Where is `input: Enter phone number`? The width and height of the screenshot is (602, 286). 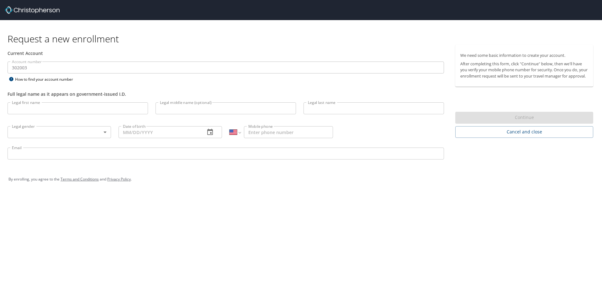
input: Enter phone number is located at coordinates (289, 132).